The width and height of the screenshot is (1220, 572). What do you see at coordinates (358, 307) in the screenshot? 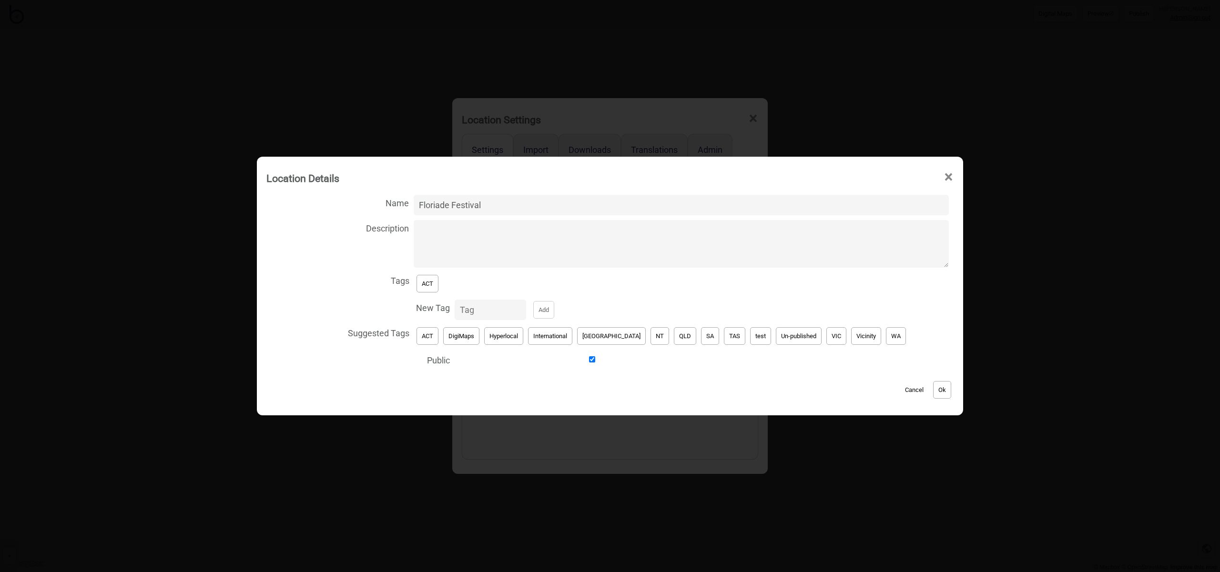
I see `span: New Tag` at bounding box center [358, 307].